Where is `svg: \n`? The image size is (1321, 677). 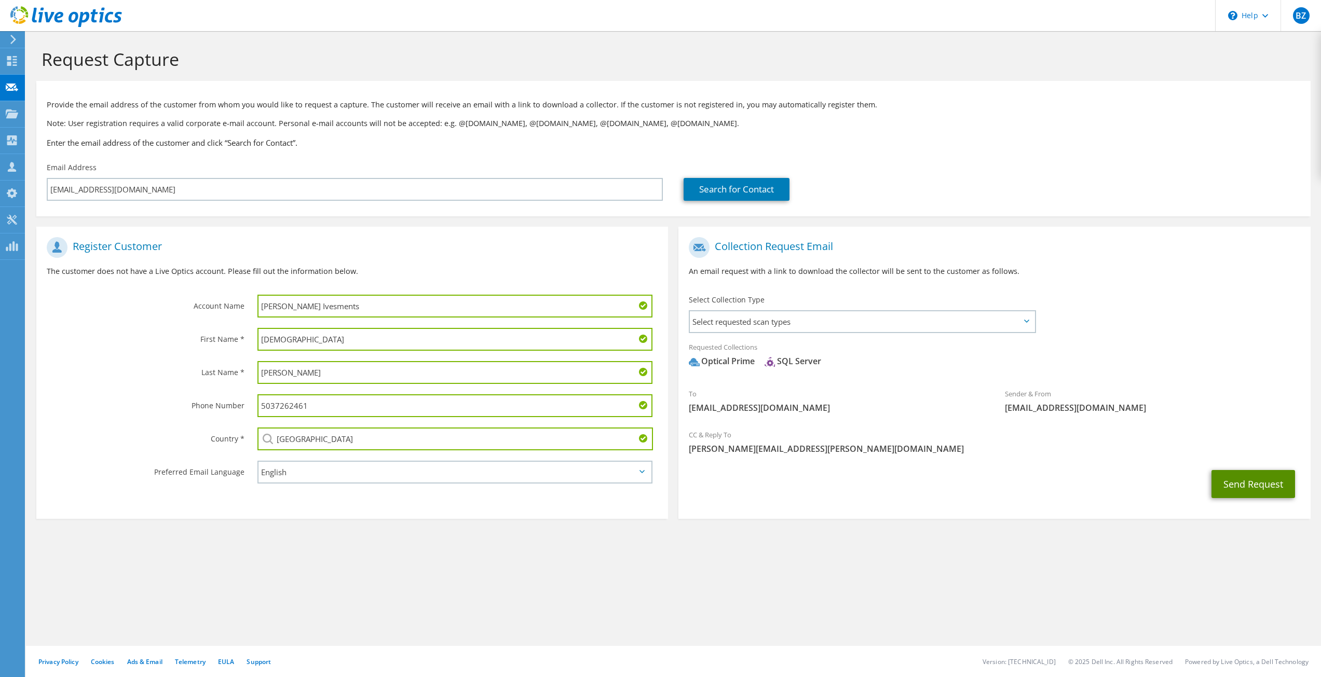
svg: \n is located at coordinates (1233, 16).